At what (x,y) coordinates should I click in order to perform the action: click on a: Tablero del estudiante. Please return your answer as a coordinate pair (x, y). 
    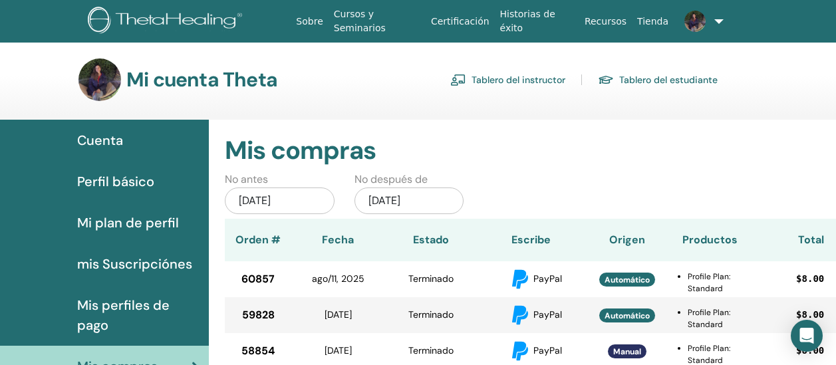
    Looking at the image, I should click on (658, 80).